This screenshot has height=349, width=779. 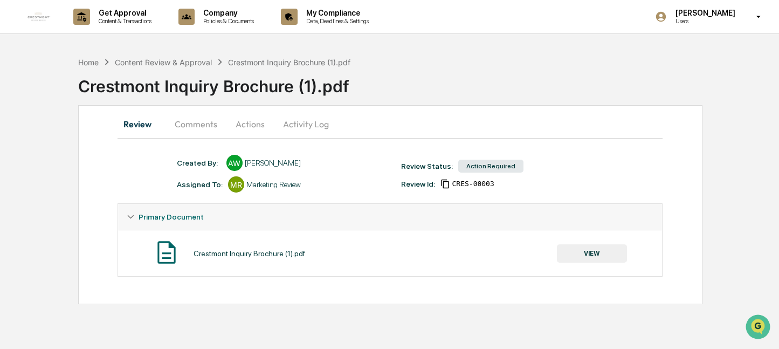 I want to click on p: Get Approval, so click(x=123, y=13).